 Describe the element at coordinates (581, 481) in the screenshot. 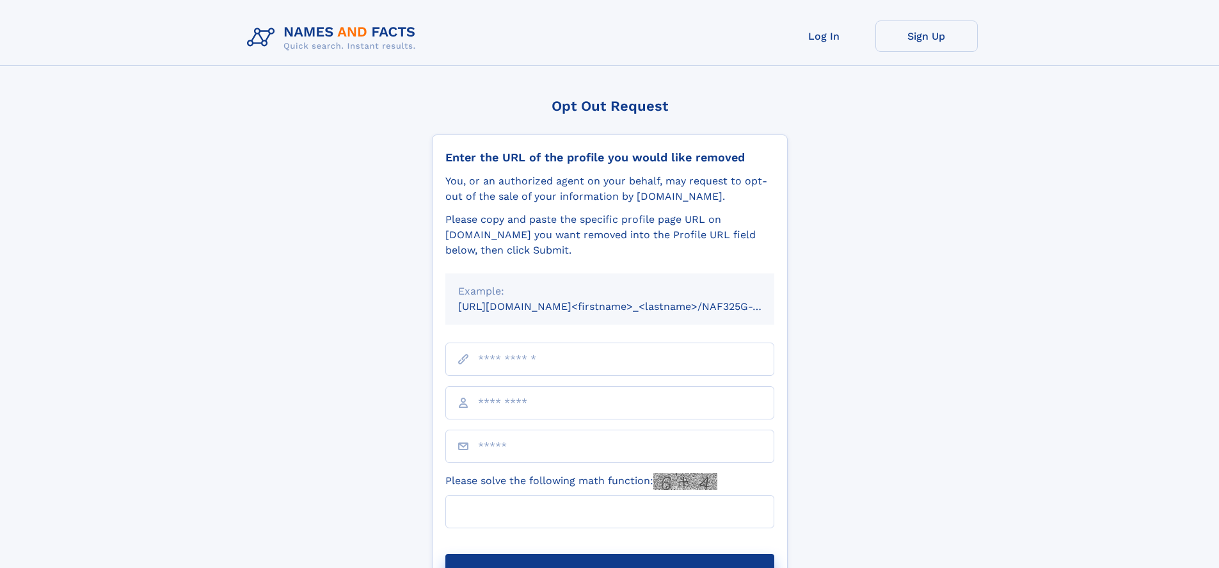

I see `label: Please solve the following math function:` at that location.